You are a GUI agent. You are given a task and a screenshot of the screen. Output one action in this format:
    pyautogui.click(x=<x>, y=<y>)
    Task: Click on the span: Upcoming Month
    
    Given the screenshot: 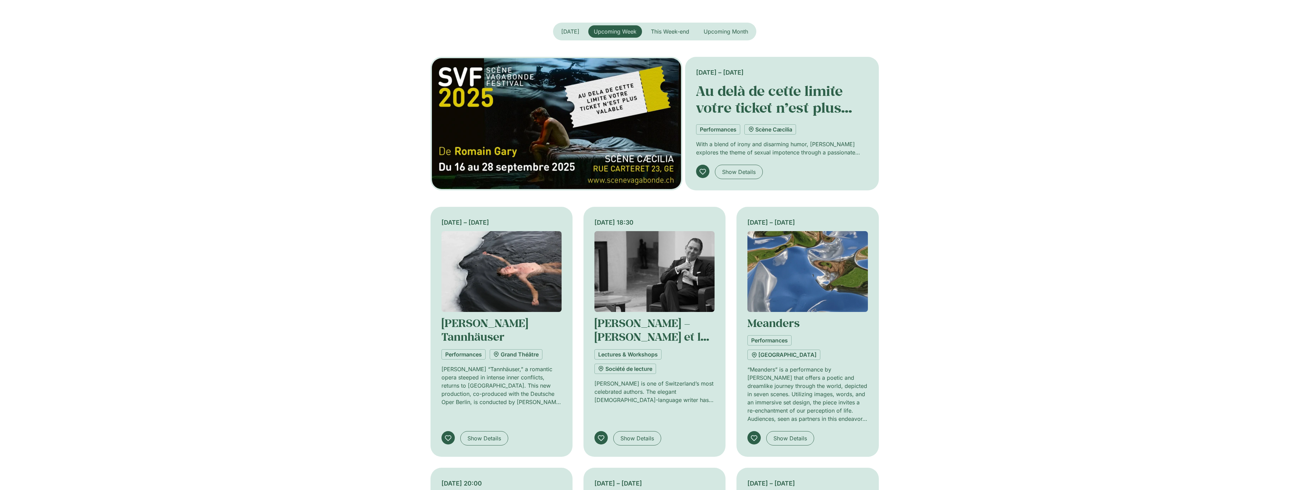 What is the action you would take?
    pyautogui.click(x=726, y=31)
    